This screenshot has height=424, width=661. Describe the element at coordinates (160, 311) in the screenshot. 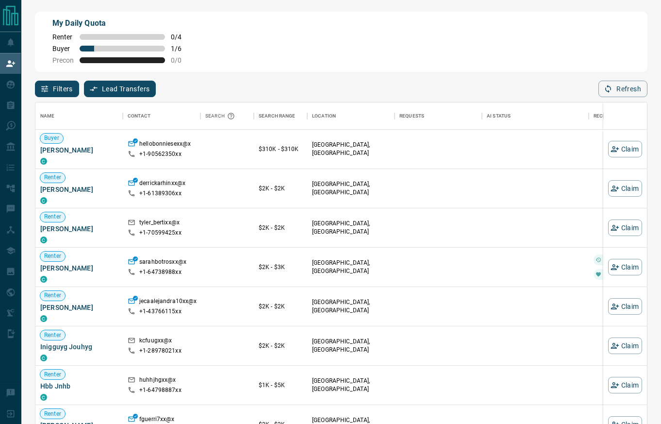

I see `p: +1- 43766115xx` at that location.